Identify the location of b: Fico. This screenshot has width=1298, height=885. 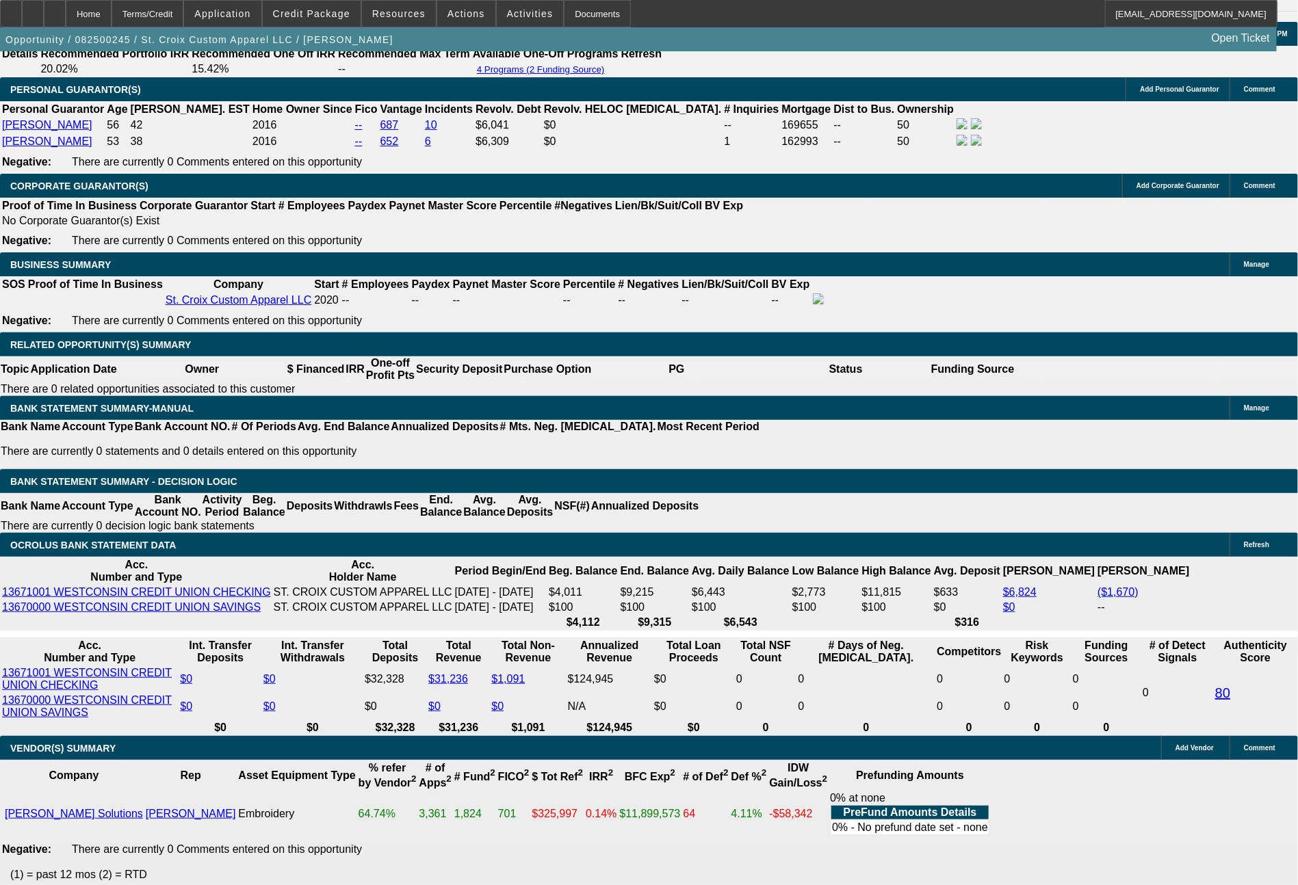
(366, 109).